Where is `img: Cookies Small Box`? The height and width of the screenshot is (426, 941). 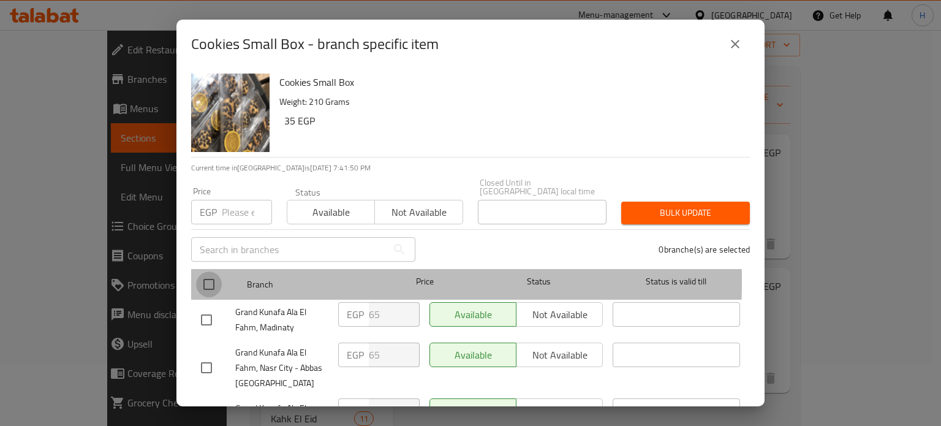
img: Cookies Small Box is located at coordinates (230, 113).